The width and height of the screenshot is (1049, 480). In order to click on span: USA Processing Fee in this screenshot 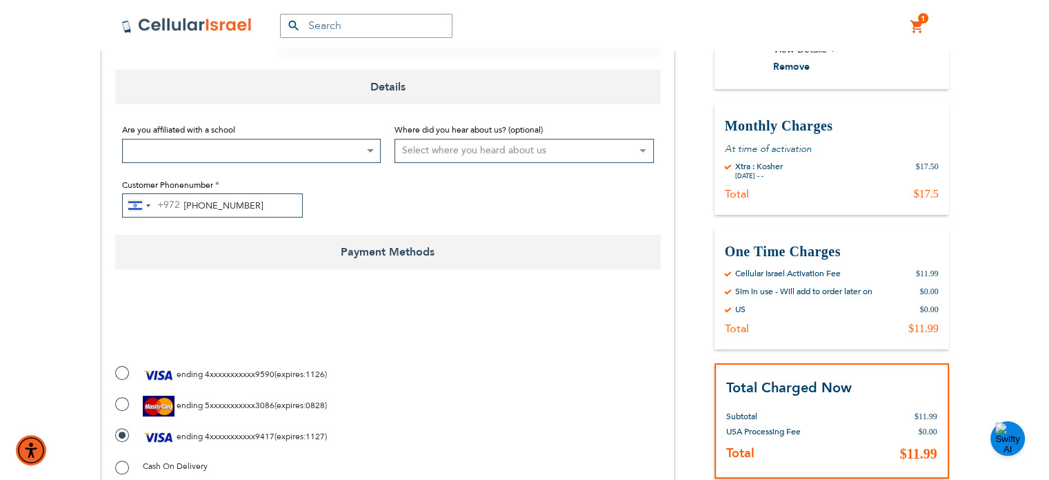, I will do `click(764, 431)`.